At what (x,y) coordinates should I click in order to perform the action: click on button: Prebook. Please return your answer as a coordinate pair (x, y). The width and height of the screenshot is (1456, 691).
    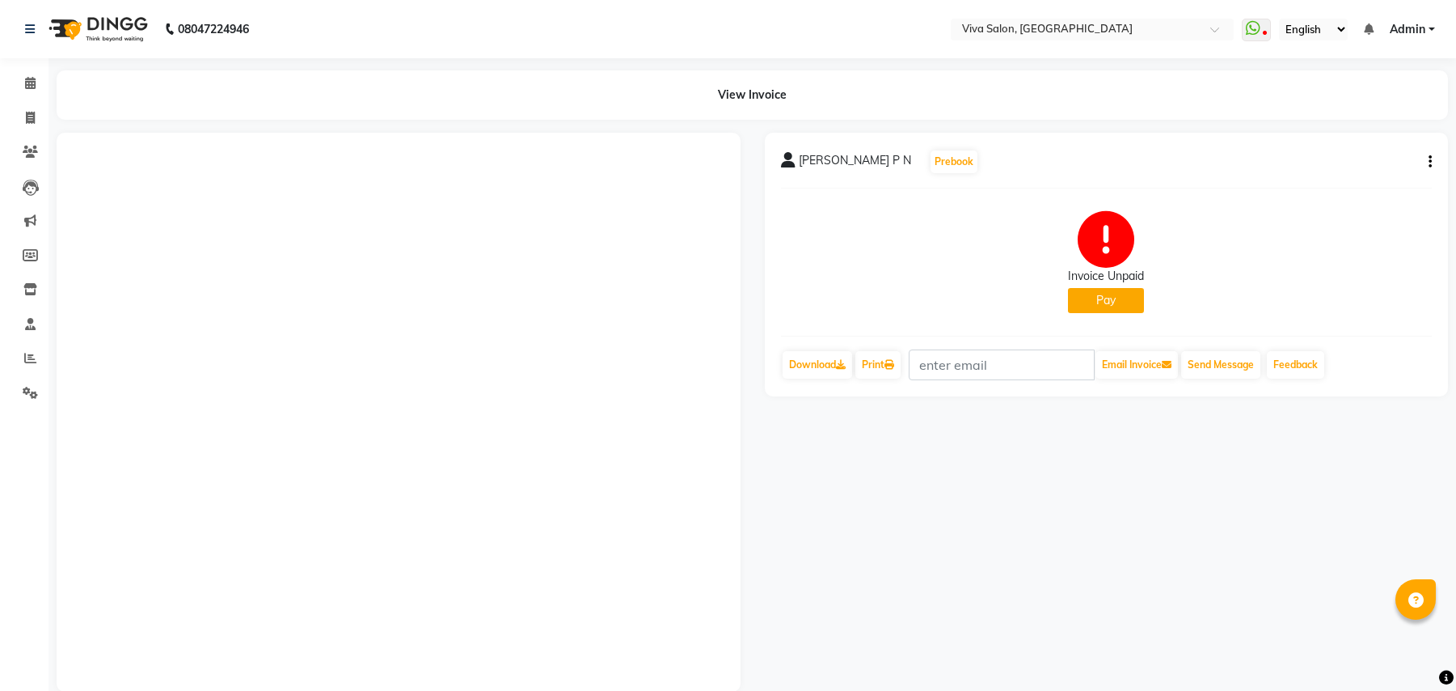
    Looking at the image, I should click on (954, 162).